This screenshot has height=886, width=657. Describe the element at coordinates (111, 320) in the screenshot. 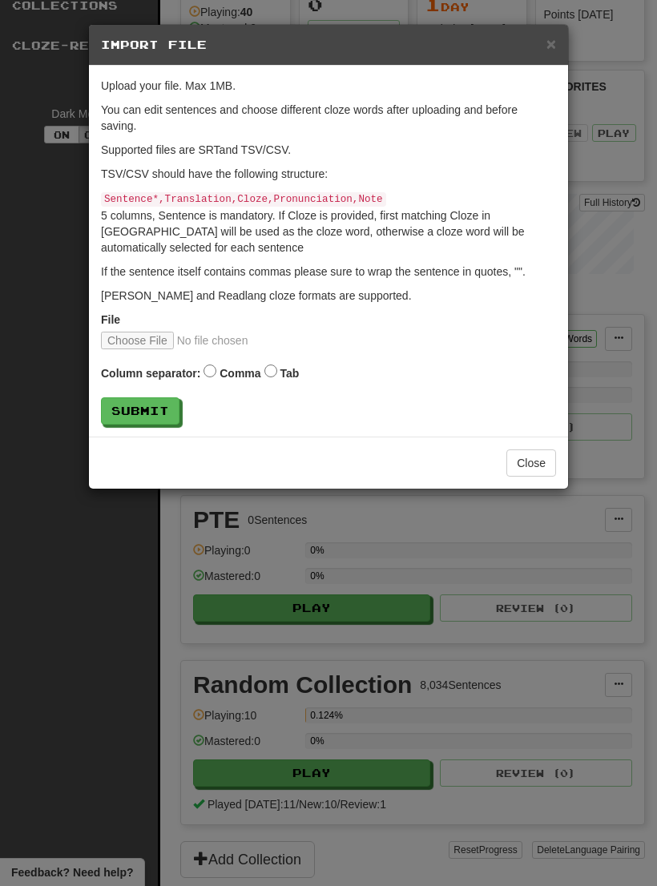

I see `label: File` at that location.